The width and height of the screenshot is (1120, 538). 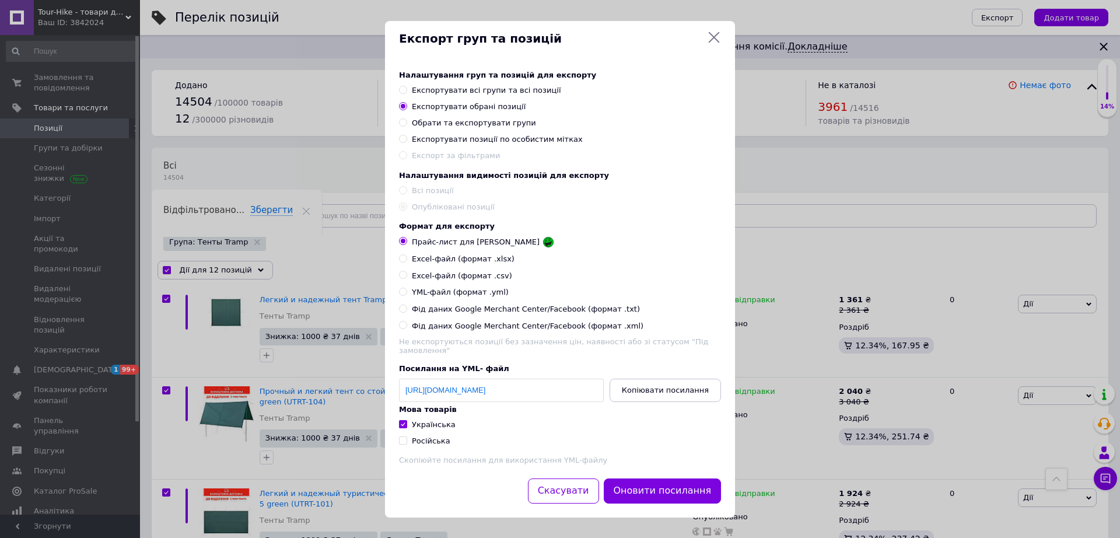 I want to click on span: Експортувати всі групи та всі позиції, so click(x=486, y=90).